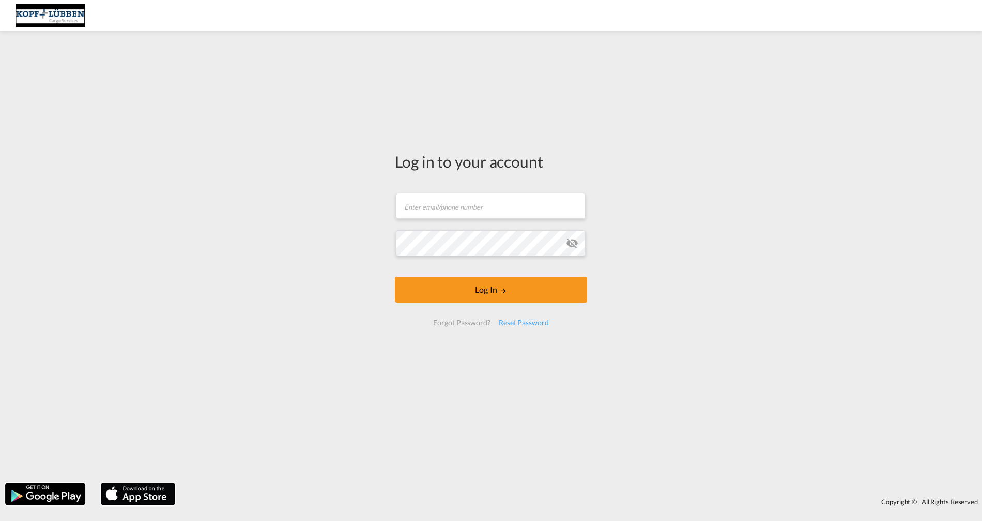 The image size is (982, 521). What do you see at coordinates (572, 243) in the screenshot?
I see `md-icon: icon-eye-off` at bounding box center [572, 243].